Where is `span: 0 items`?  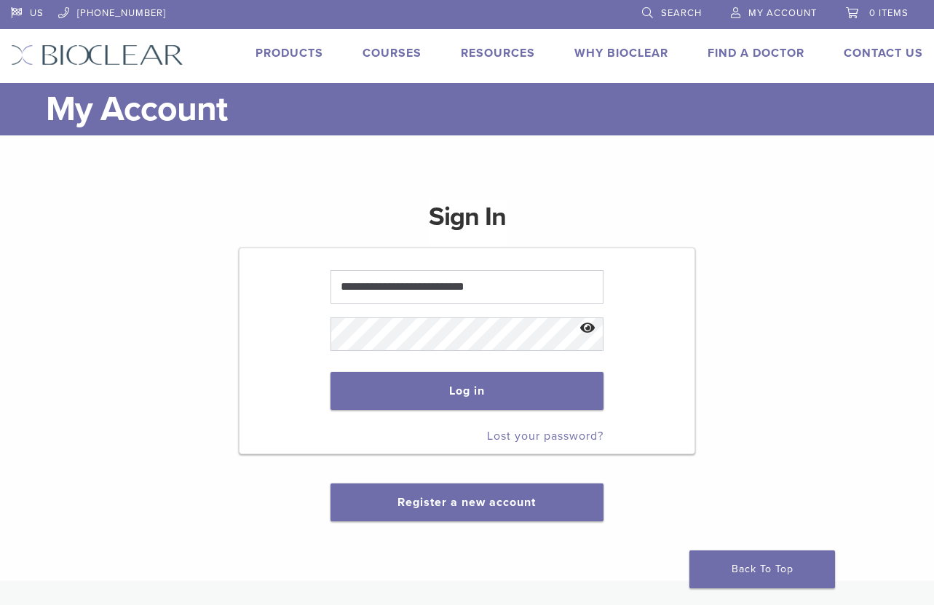
span: 0 items is located at coordinates (888, 13).